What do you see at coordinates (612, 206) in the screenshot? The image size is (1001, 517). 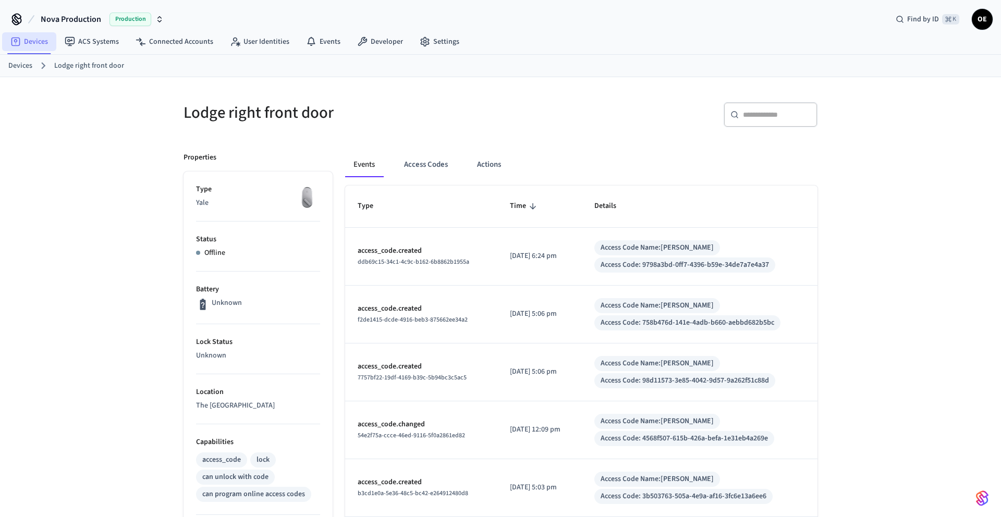 I see `span: Details` at bounding box center [612, 206].